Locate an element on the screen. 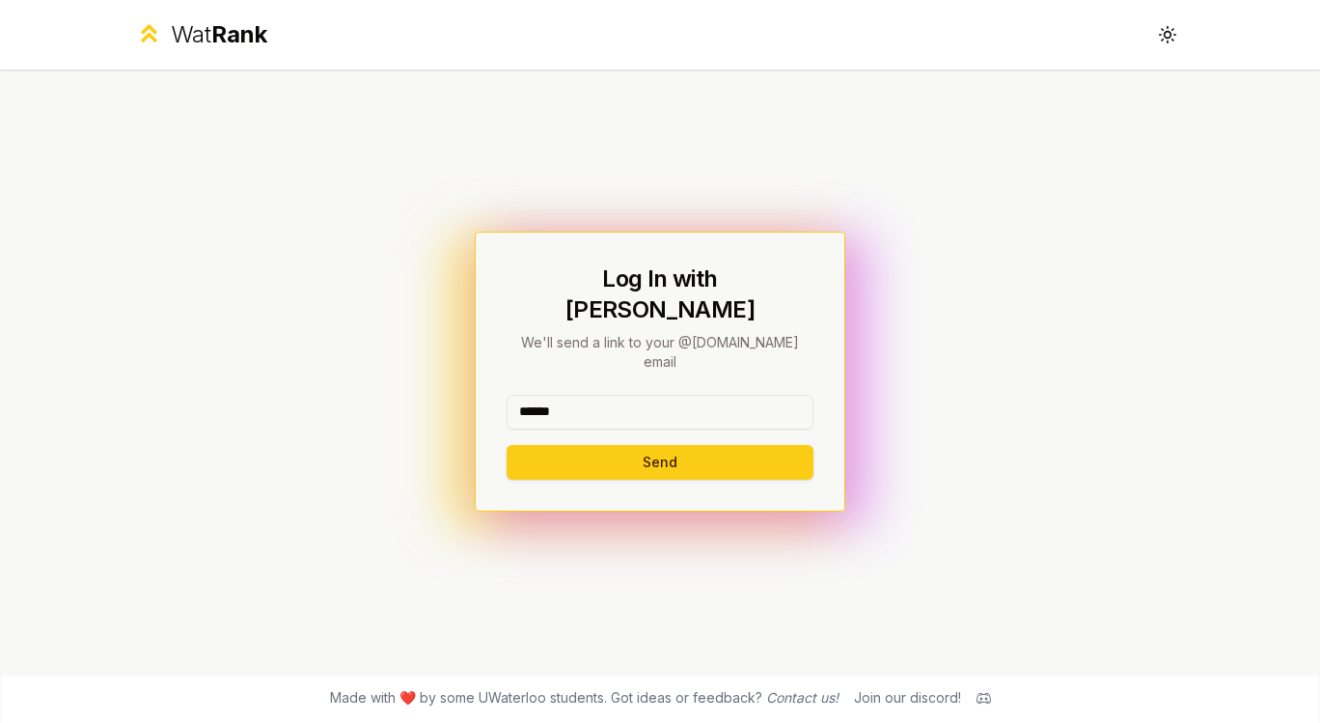 Image resolution: width=1320 pixels, height=723 pixels. span: Rank is located at coordinates (239, 34).